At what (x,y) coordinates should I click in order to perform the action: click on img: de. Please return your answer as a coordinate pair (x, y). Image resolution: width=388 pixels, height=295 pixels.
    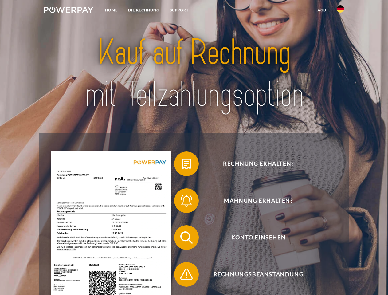
    Looking at the image, I should click on (340, 9).